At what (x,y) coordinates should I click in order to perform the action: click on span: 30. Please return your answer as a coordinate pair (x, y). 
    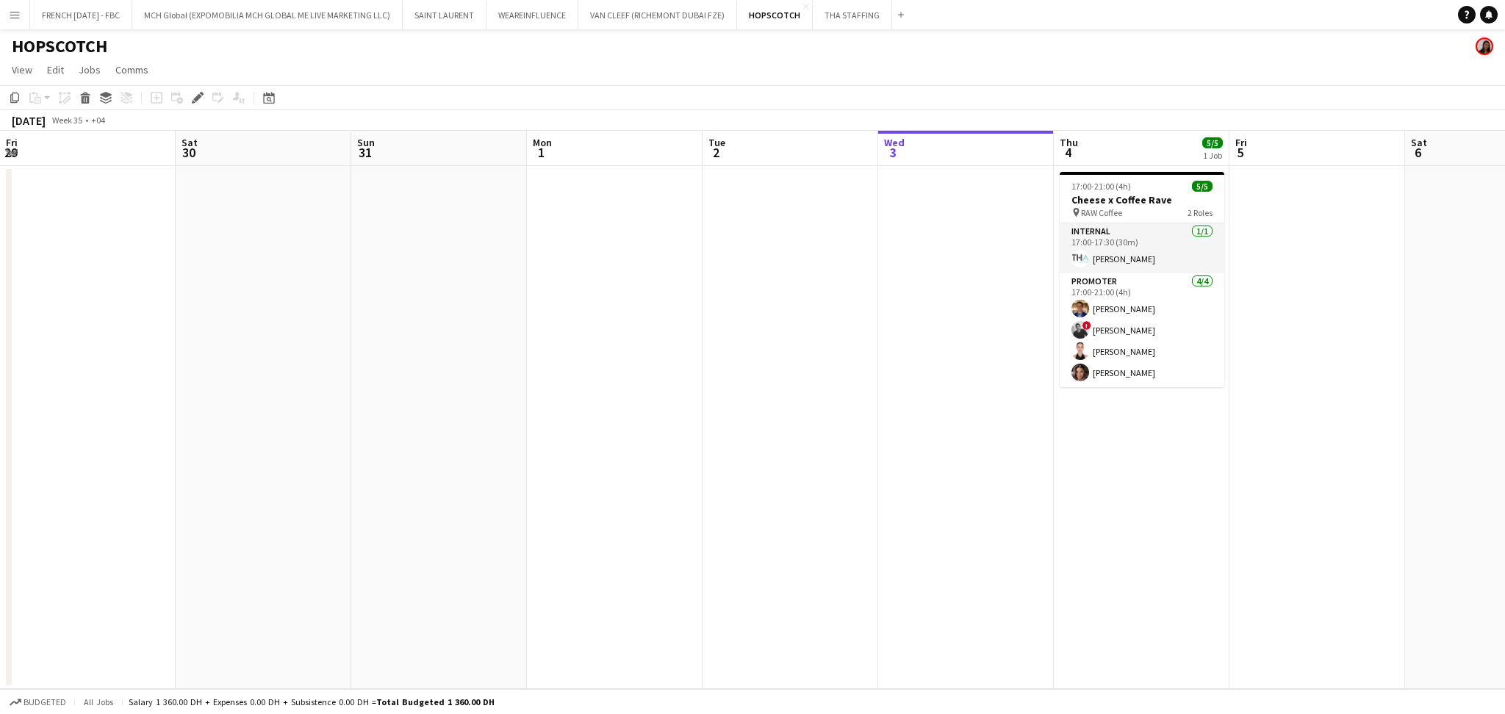
    Looking at the image, I should click on (188, 152).